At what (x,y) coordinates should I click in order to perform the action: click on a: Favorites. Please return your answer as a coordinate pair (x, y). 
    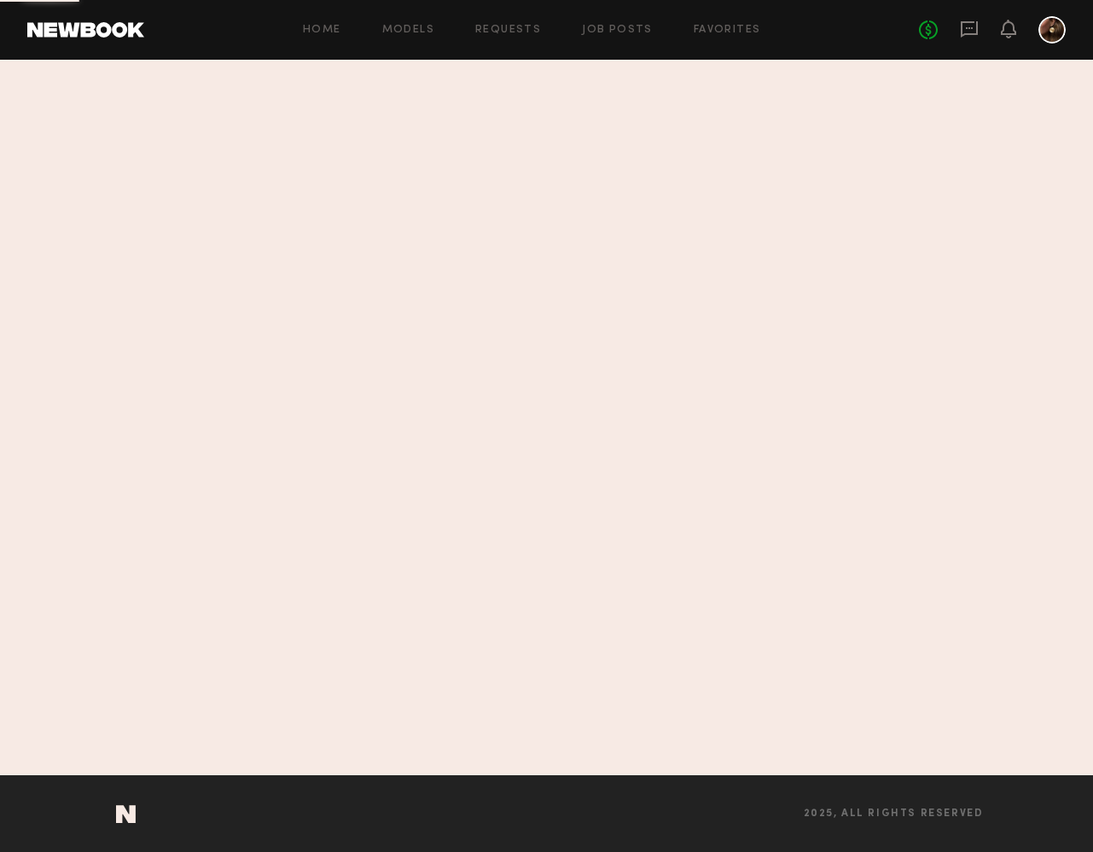
    Looking at the image, I should click on (727, 30).